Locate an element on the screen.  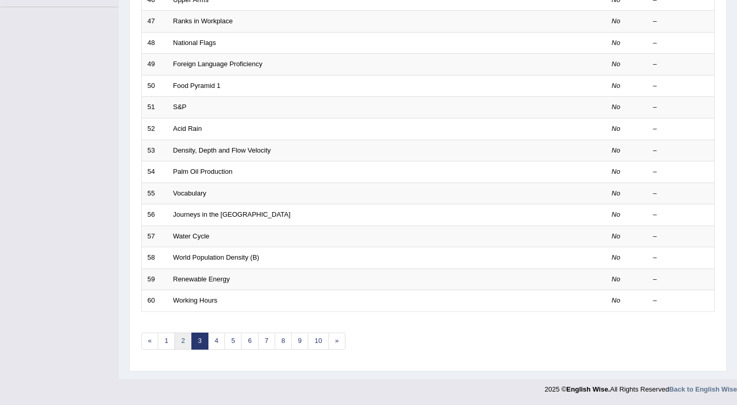
td: 47 is located at coordinates (155, 22).